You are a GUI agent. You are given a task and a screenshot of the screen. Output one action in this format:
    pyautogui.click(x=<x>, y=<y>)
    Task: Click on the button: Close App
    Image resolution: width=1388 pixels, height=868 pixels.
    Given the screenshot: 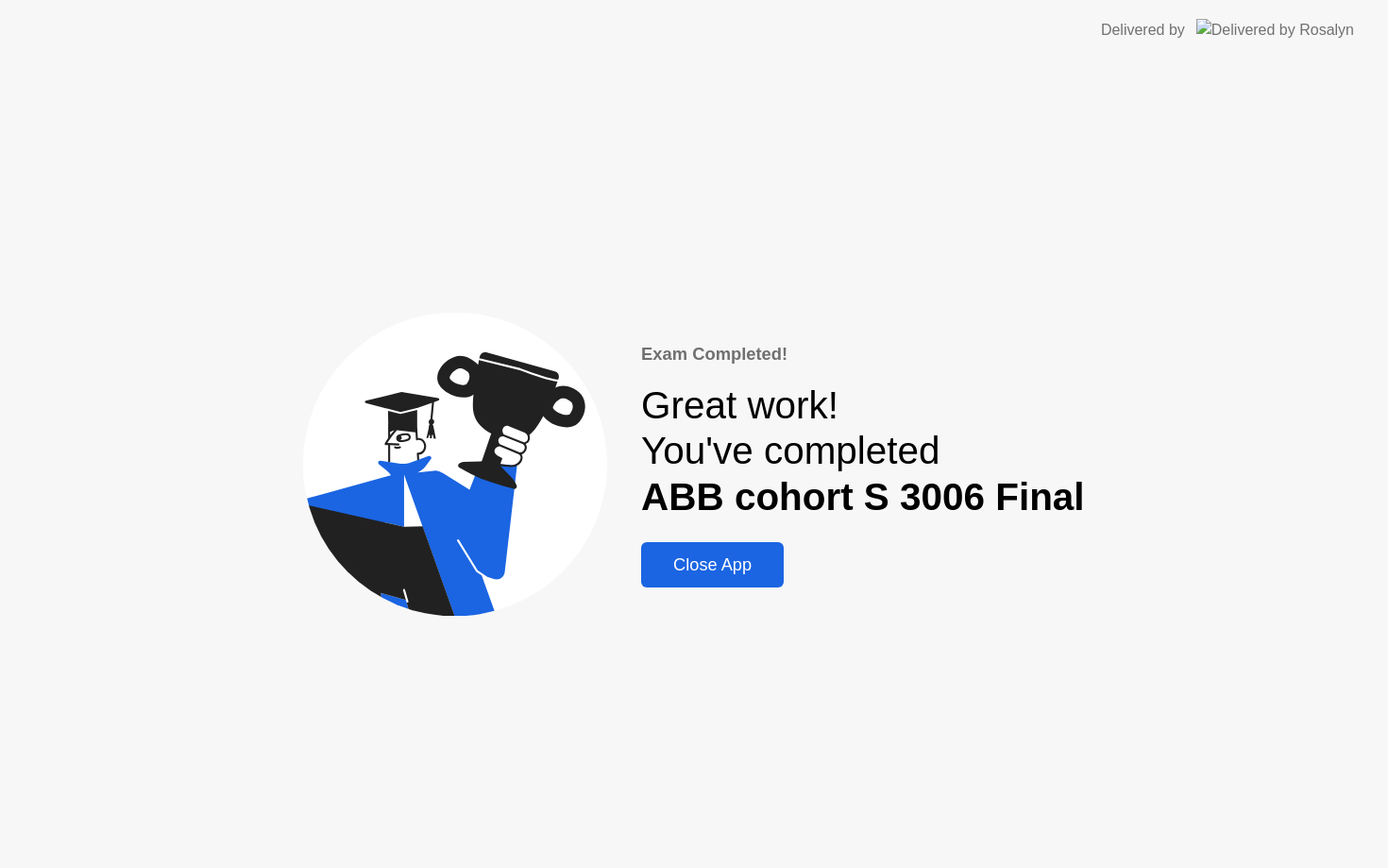 What is the action you would take?
    pyautogui.click(x=712, y=564)
    